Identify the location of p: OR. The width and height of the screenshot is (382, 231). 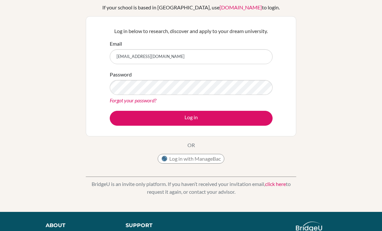
(191, 145).